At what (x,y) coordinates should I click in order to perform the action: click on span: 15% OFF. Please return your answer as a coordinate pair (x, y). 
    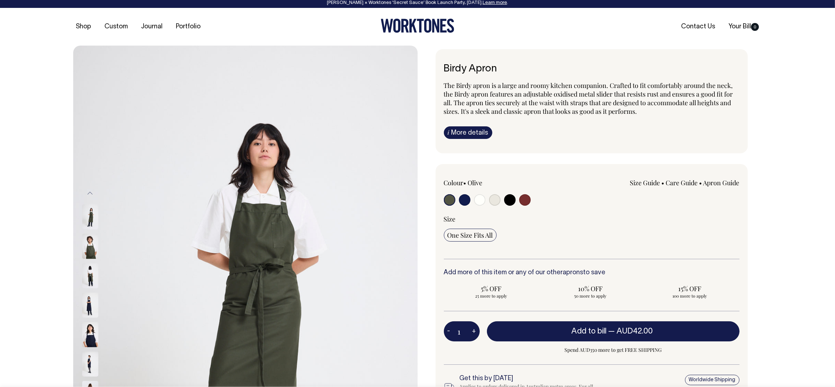
    Looking at the image, I should click on (690, 289).